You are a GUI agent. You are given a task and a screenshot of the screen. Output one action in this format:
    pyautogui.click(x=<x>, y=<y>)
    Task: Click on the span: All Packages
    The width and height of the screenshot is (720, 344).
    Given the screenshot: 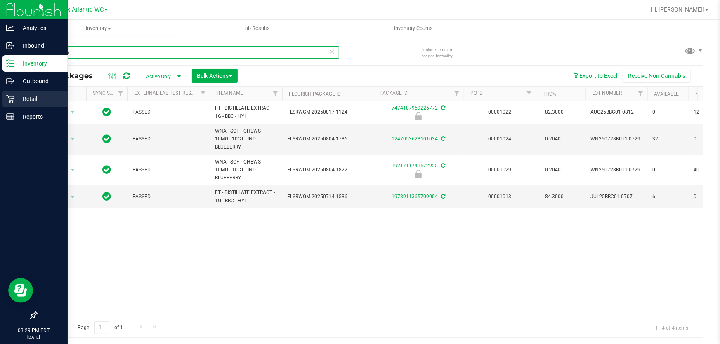 What is the action you would take?
    pyautogui.click(x=72, y=76)
    